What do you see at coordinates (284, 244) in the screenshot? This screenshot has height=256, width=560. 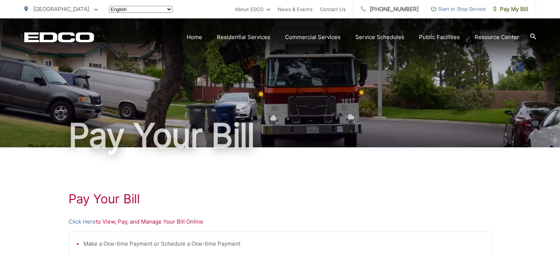 I see `li: Make a One-time Payment or Schedule a One-time Payment` at bounding box center [284, 244].